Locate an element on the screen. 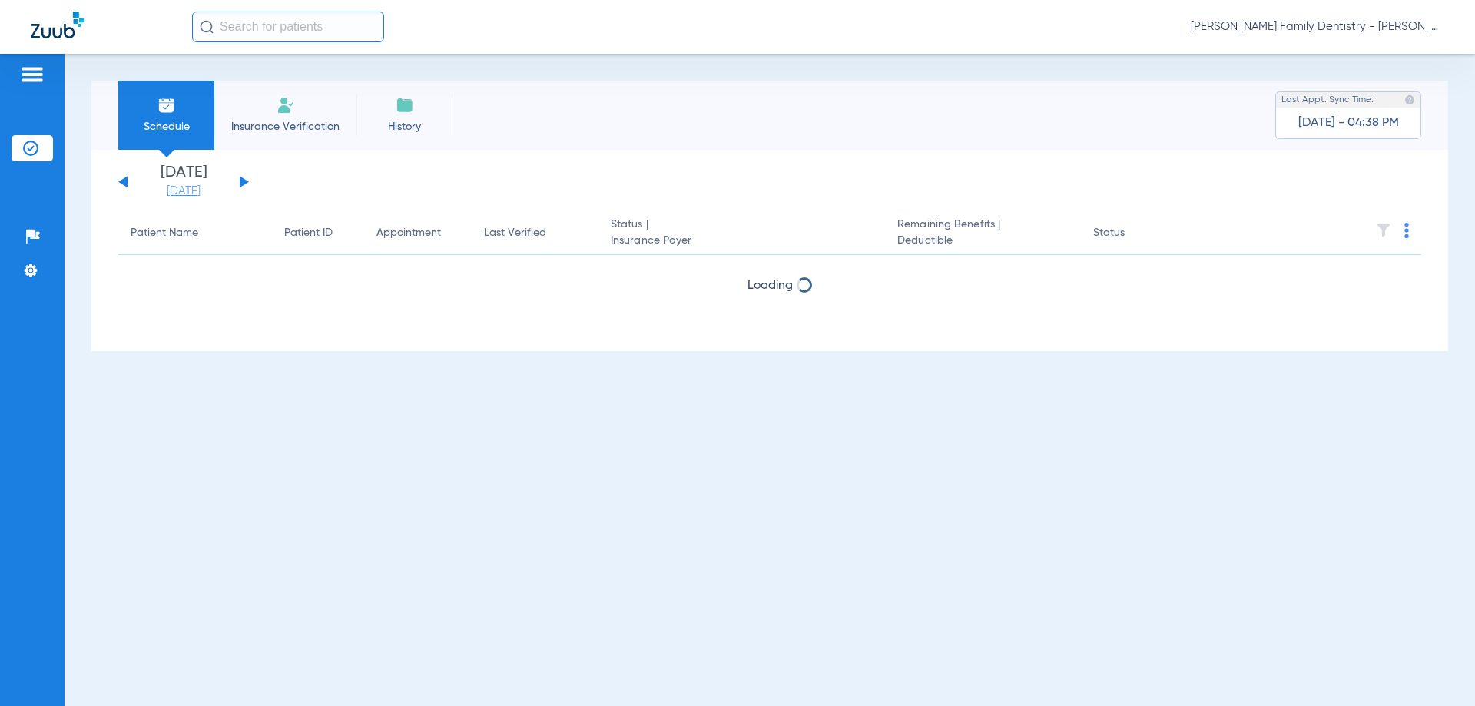 The image size is (1475, 706). img: hamburger-icon is located at coordinates (32, 75).